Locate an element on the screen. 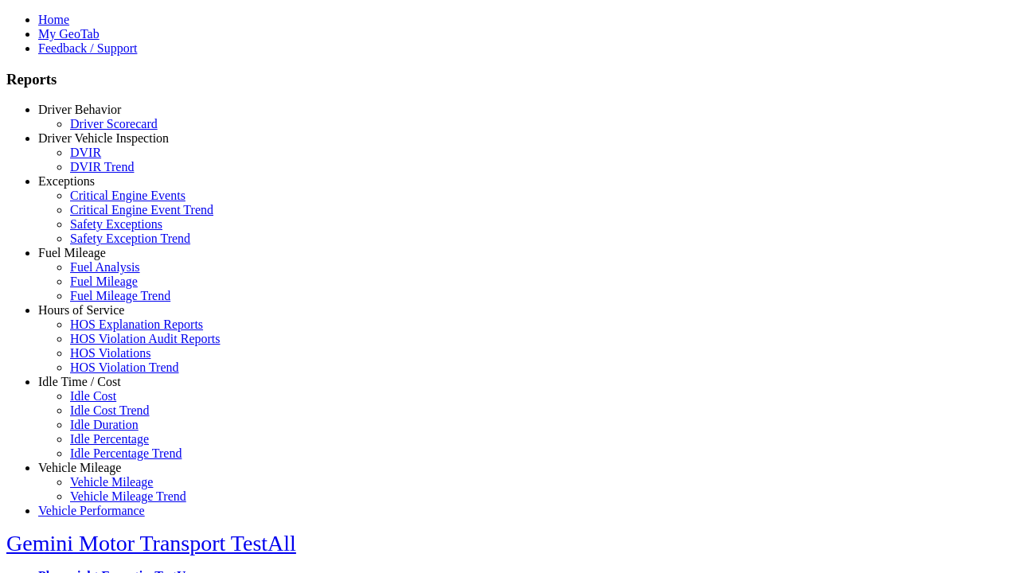 The image size is (1019, 573). a: HOS Explanation Reports is located at coordinates (136, 324).